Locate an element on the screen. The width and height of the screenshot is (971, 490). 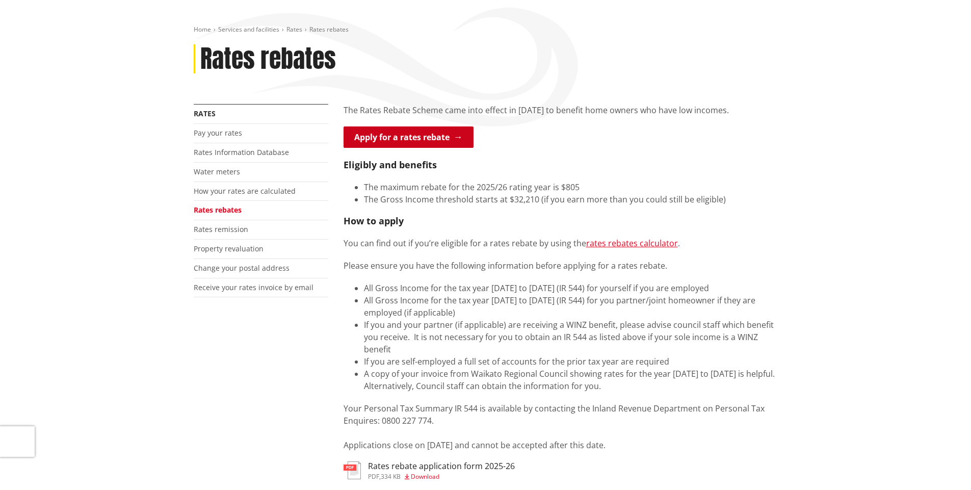
a: Water meters is located at coordinates (217, 171).